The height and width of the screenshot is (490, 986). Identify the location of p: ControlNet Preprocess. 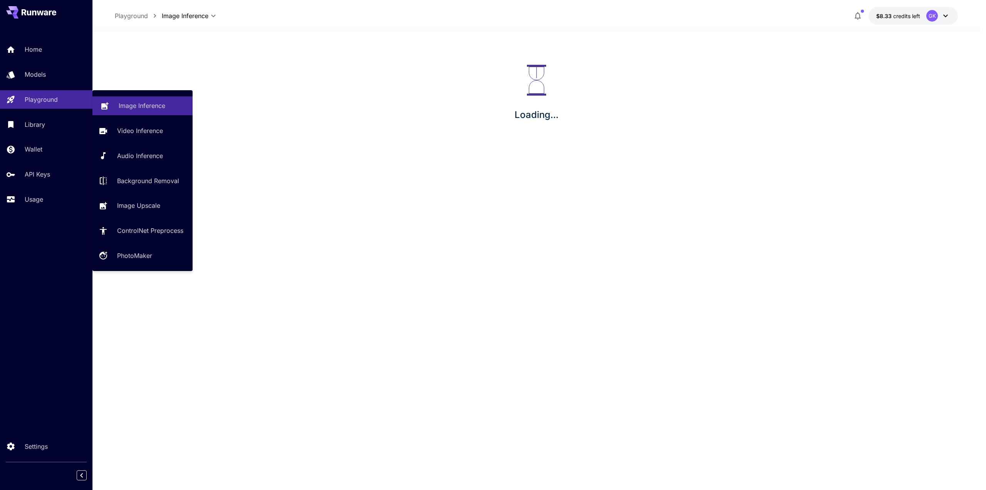
(150, 230).